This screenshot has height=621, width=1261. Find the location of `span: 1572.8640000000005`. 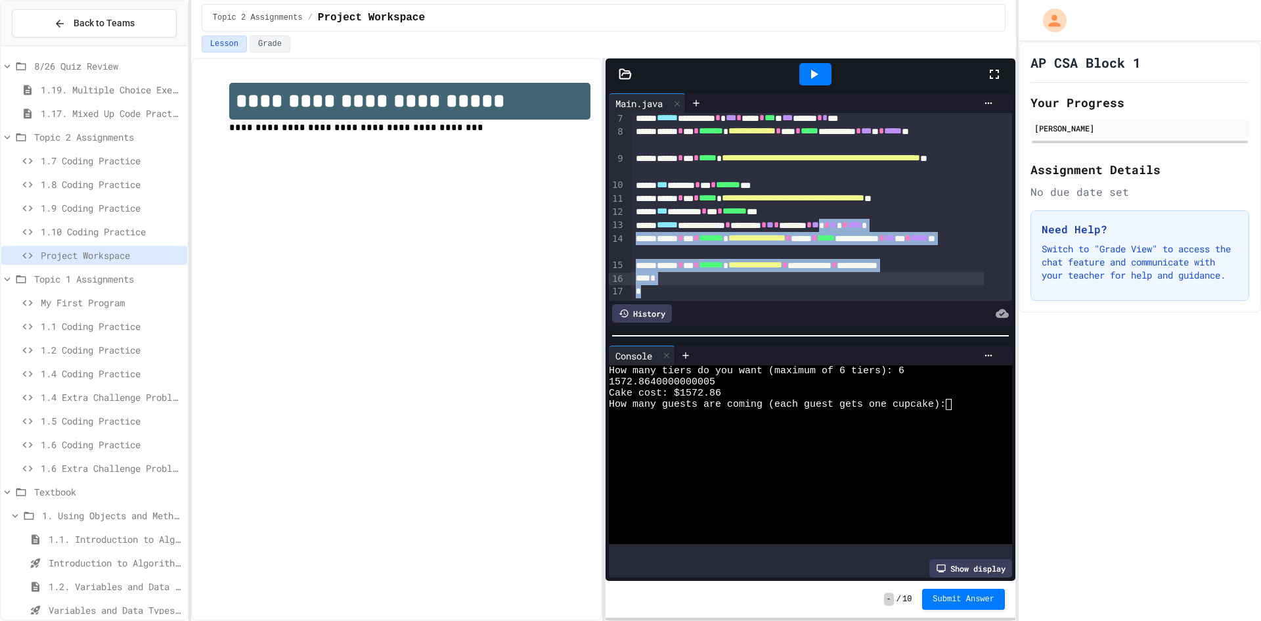

span: 1572.8640000000005 is located at coordinates (662, 382).